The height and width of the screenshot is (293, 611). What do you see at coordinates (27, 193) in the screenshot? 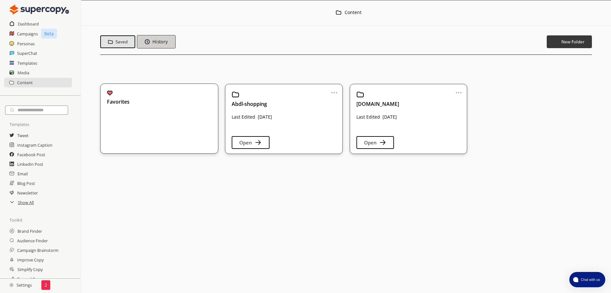
I see `a: Newsletter` at bounding box center [27, 193].